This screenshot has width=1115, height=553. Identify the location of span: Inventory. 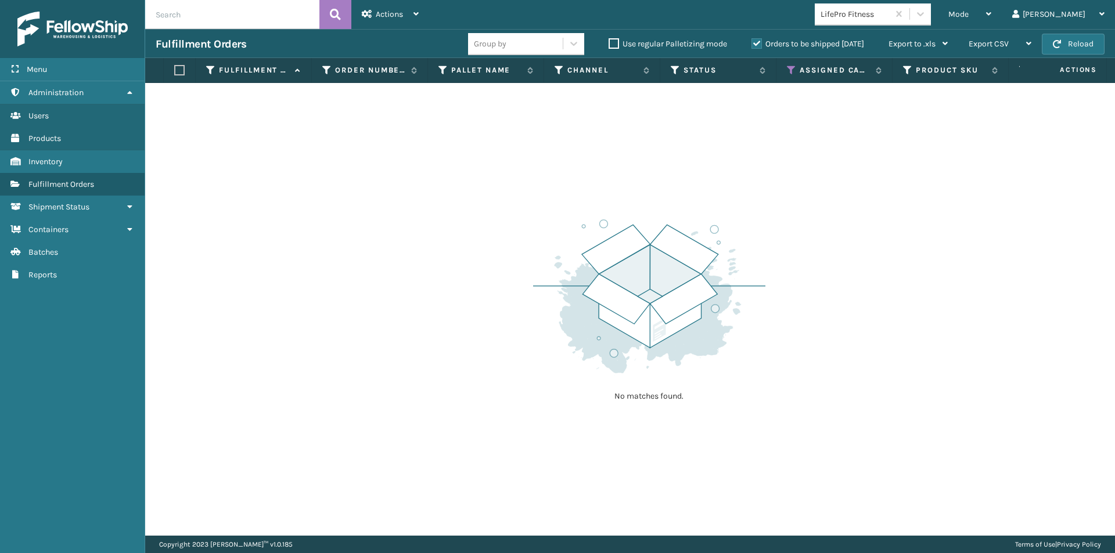
(45, 161).